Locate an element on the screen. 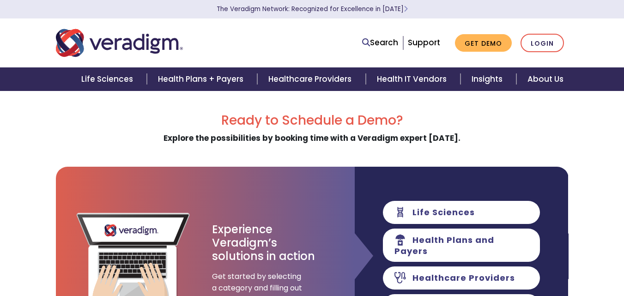  a: Get Demo is located at coordinates (483, 43).